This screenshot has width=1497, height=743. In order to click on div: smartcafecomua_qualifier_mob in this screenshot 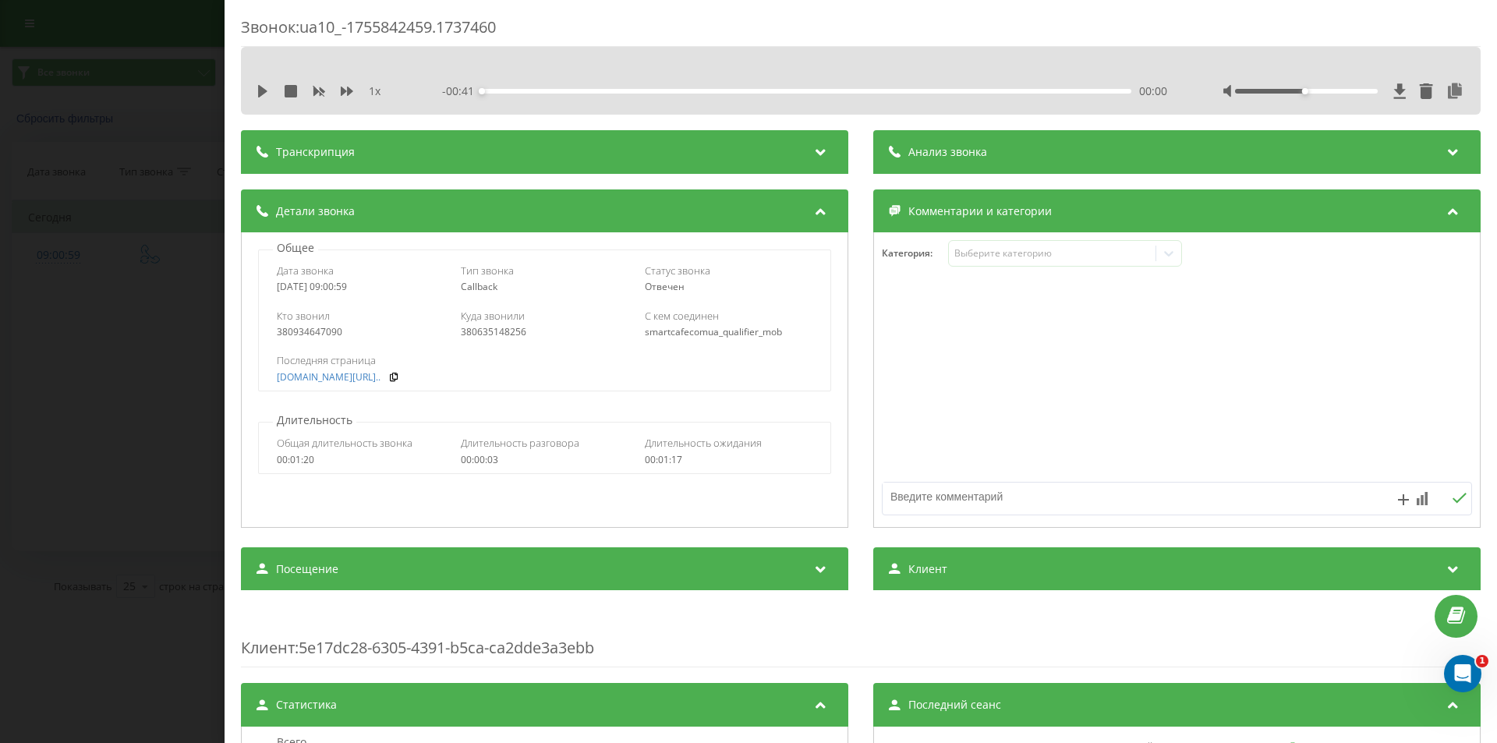, I will do `click(728, 332)`.